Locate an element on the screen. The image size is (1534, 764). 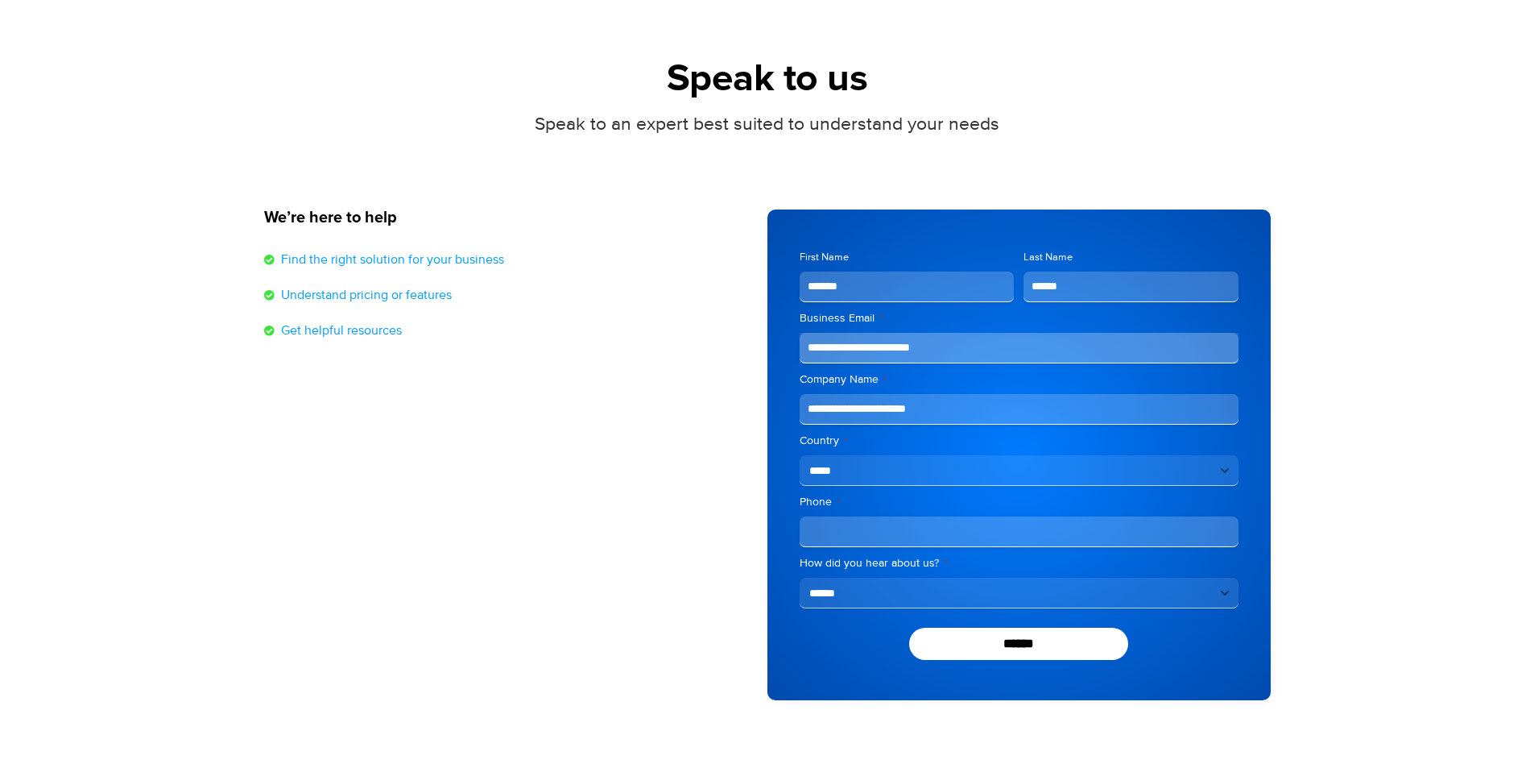
label: How did you hear about us? is located at coordinates (1019, 563).